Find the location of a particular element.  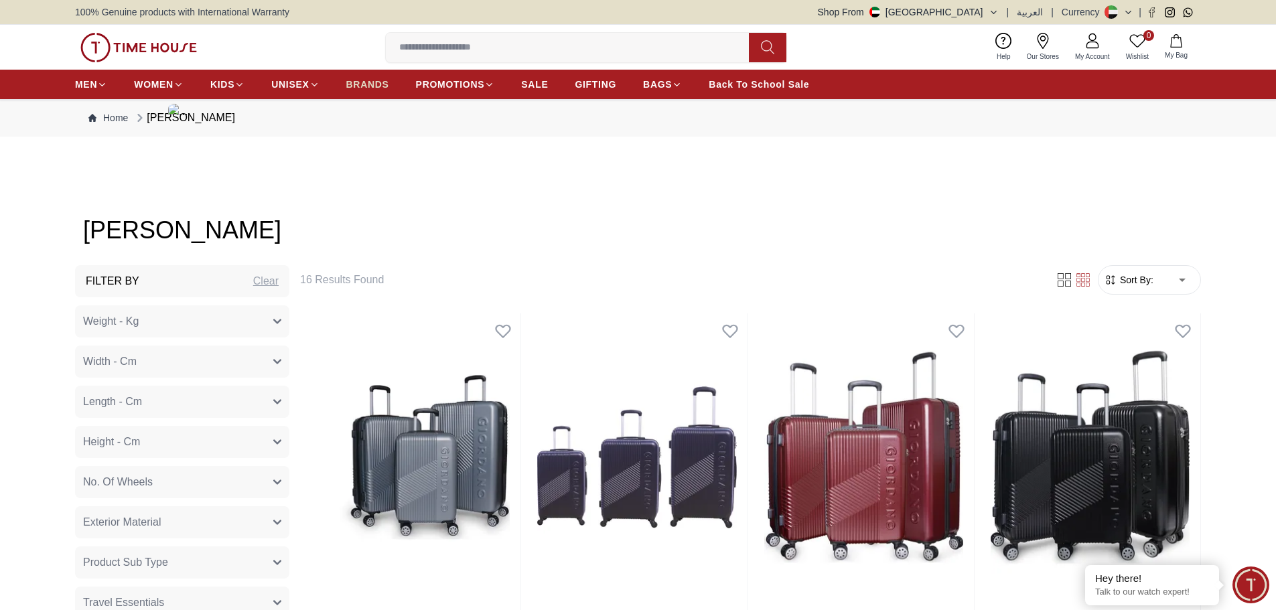

img: United Arab Emirates is located at coordinates (875, 12).